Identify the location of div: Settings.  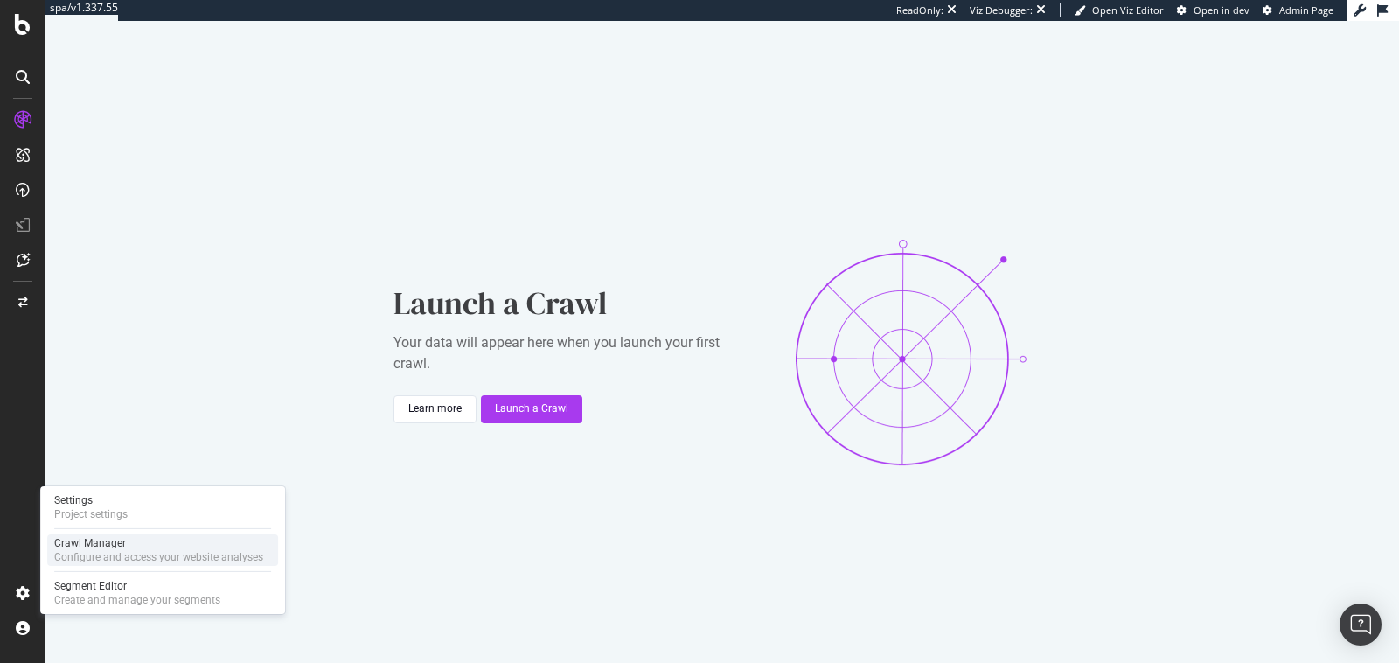
(91, 500).